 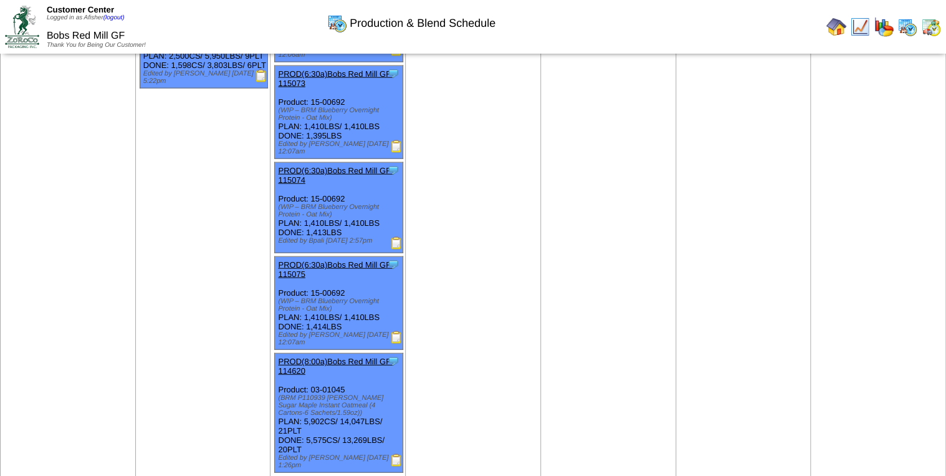 I want to click on span: Customer Center, so click(x=80, y=9).